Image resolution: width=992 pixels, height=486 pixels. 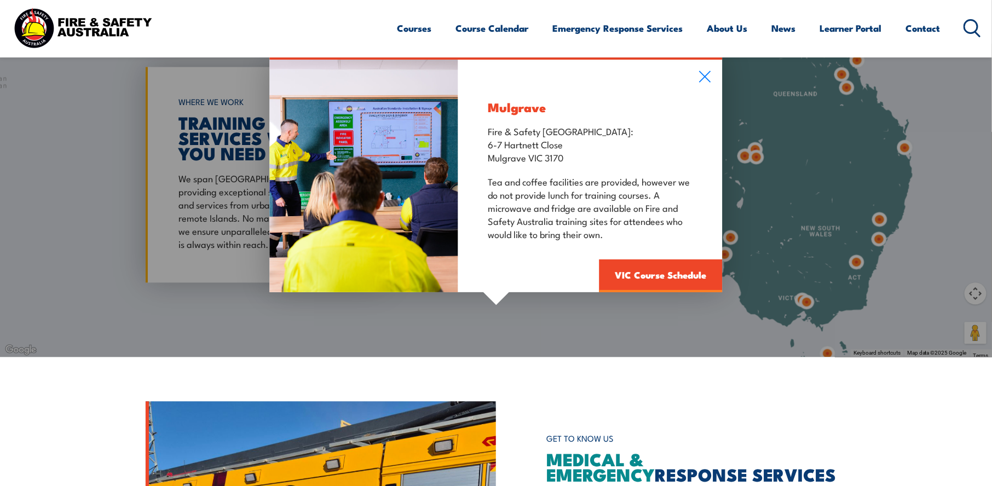 What do you see at coordinates (618, 28) in the screenshot?
I see `a: Emergency Response Services` at bounding box center [618, 28].